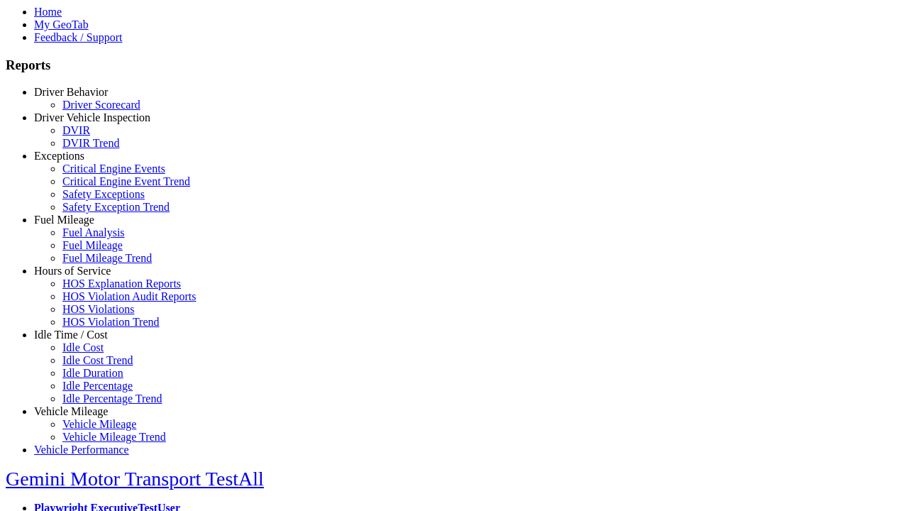 The image size is (908, 511). What do you see at coordinates (94, 232) in the screenshot?
I see `a: Fuel Analysis` at bounding box center [94, 232].